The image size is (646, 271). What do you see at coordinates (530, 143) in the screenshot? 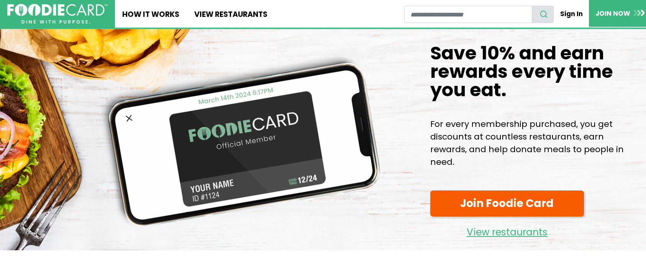
I see `p: For every membership purchased, you get discounts at countless restaurants, earn rewards, and hel...` at bounding box center [530, 143].